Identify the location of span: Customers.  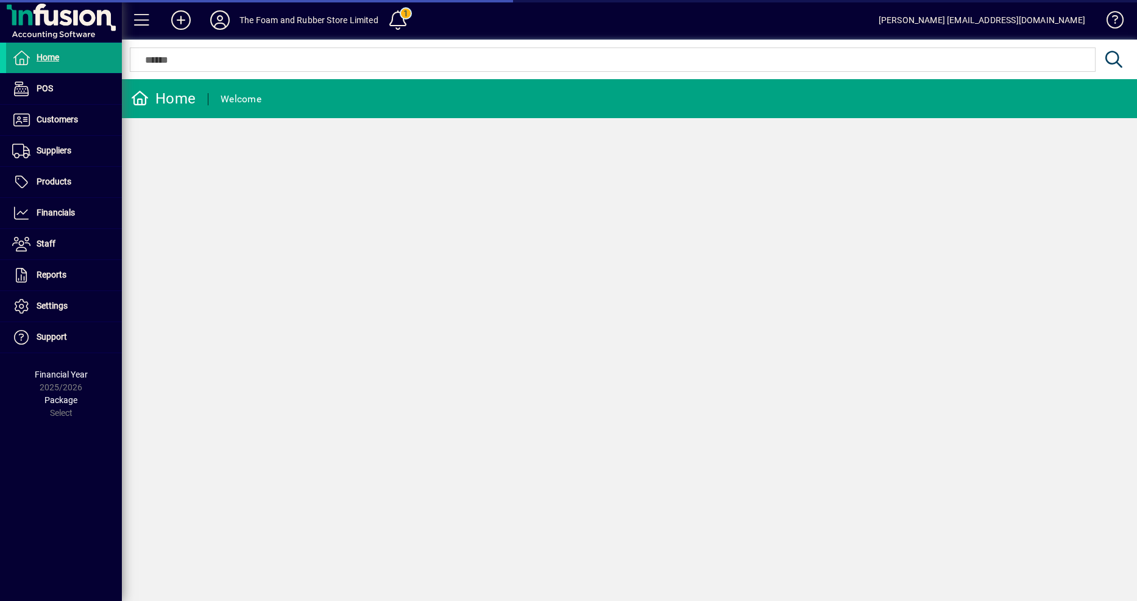
(57, 119).